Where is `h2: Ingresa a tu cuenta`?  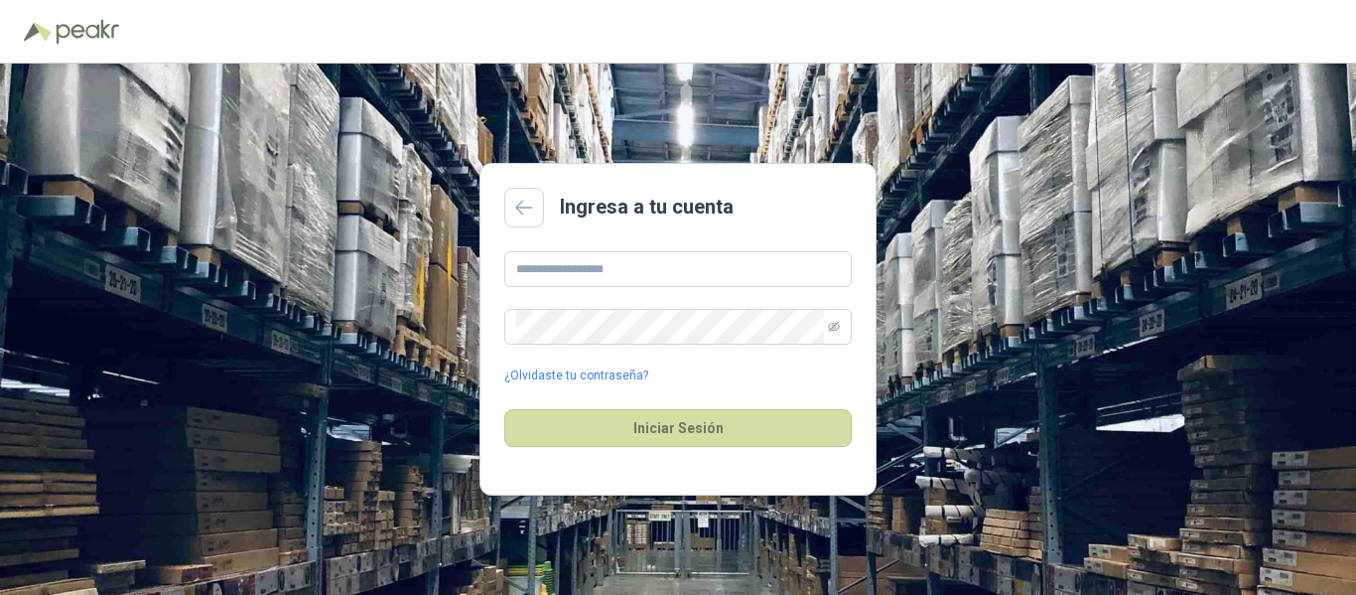 h2: Ingresa a tu cuenta is located at coordinates (646, 206).